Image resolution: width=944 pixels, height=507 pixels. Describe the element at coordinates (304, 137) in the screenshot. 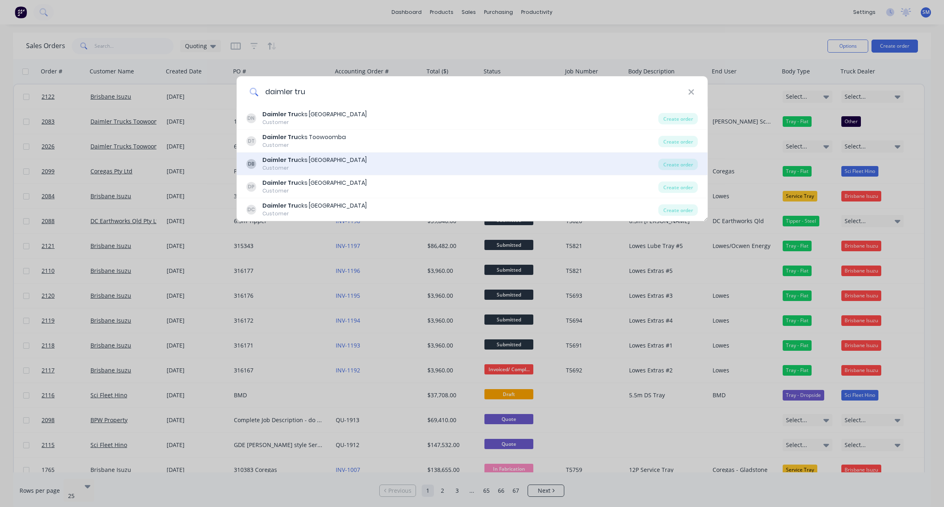

I see `div: cks Toowoomba` at that location.